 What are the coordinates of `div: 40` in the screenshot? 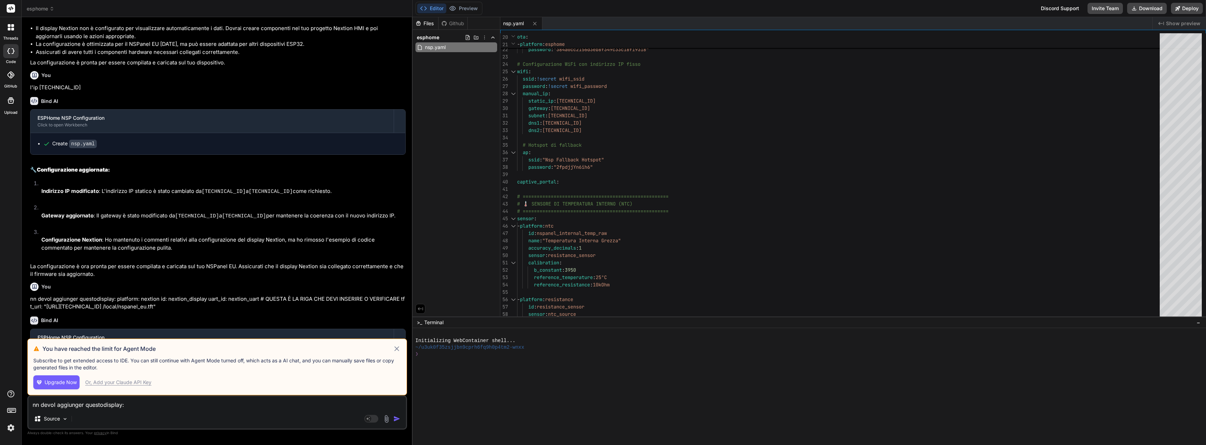 It's located at (504, 182).